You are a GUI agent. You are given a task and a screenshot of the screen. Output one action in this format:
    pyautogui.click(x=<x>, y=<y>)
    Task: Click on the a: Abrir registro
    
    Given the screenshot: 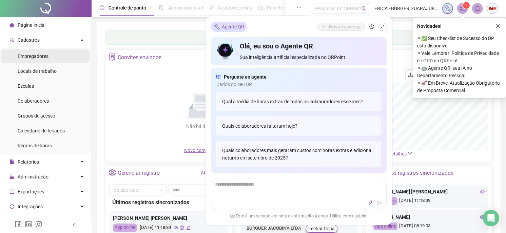 What is the action you would take?
    pyautogui.click(x=214, y=173)
    